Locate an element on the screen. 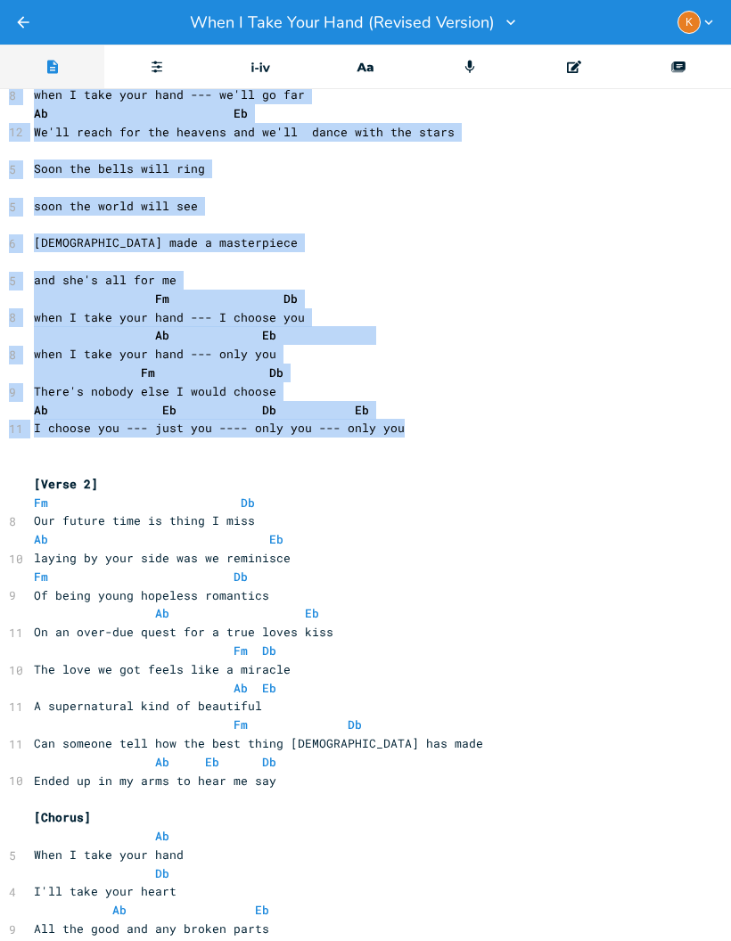 This screenshot has height=941, width=731. span: When I Take Your Hand (Revised Version) is located at coordinates (342, 22).